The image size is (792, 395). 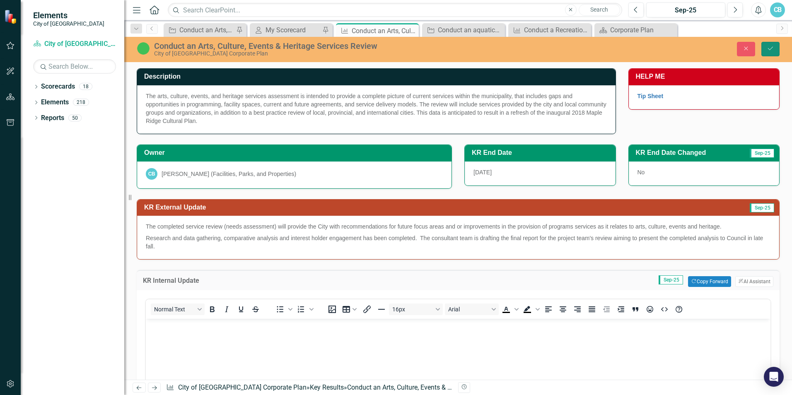 What do you see at coordinates (599, 10) in the screenshot?
I see `span: Search` at bounding box center [599, 10].